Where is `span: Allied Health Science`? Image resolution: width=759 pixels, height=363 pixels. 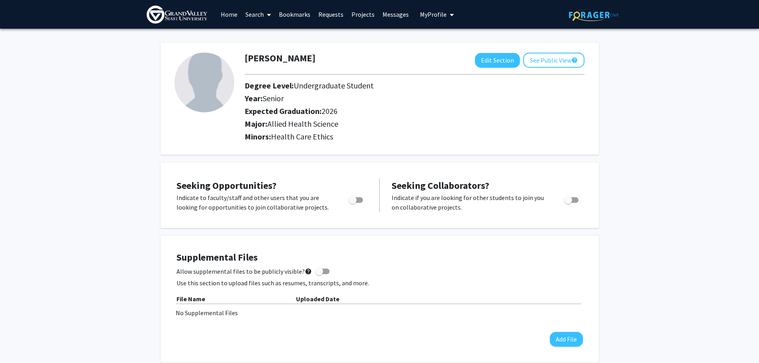 span: Allied Health Science is located at coordinates (303, 123).